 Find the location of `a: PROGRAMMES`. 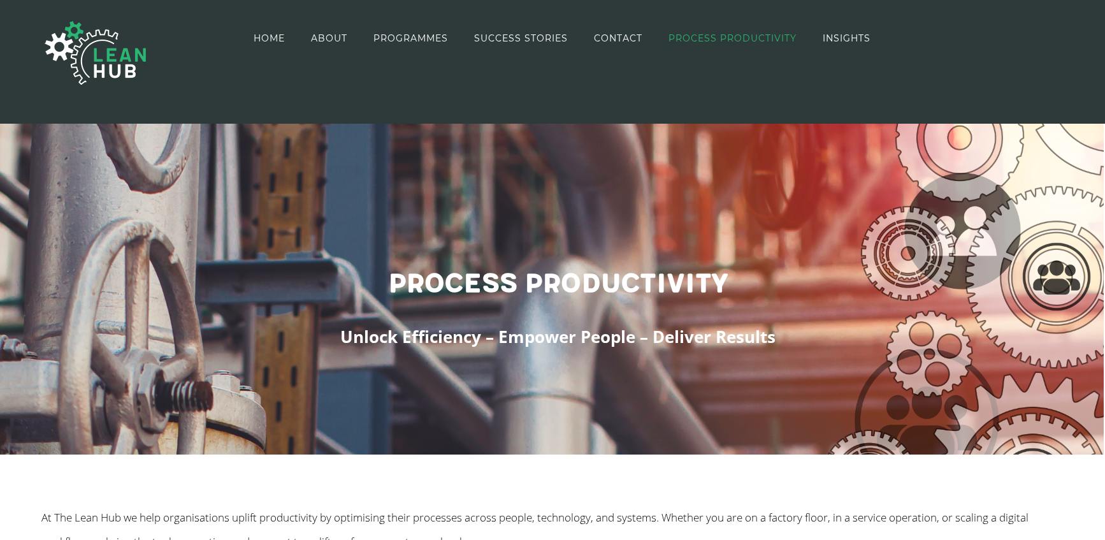

a: PROGRAMMES is located at coordinates (410, 38).